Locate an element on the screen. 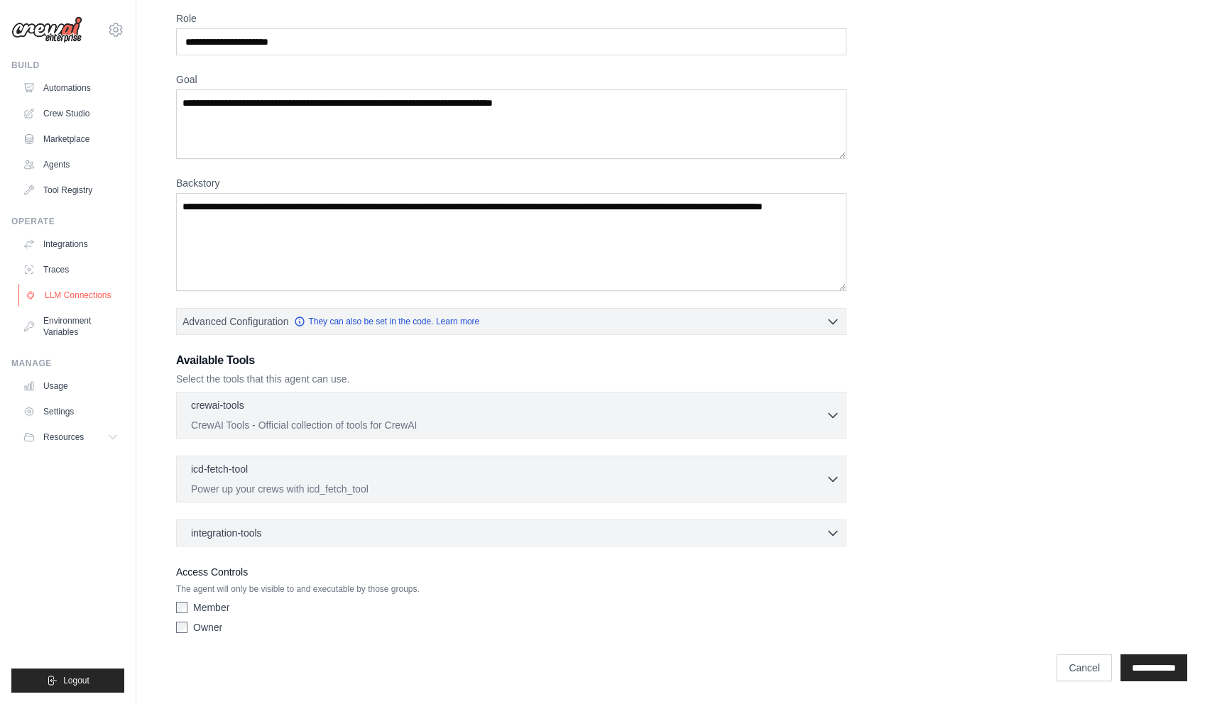  p: Power up your crews with icd_fetch_tool is located at coordinates (508, 489).